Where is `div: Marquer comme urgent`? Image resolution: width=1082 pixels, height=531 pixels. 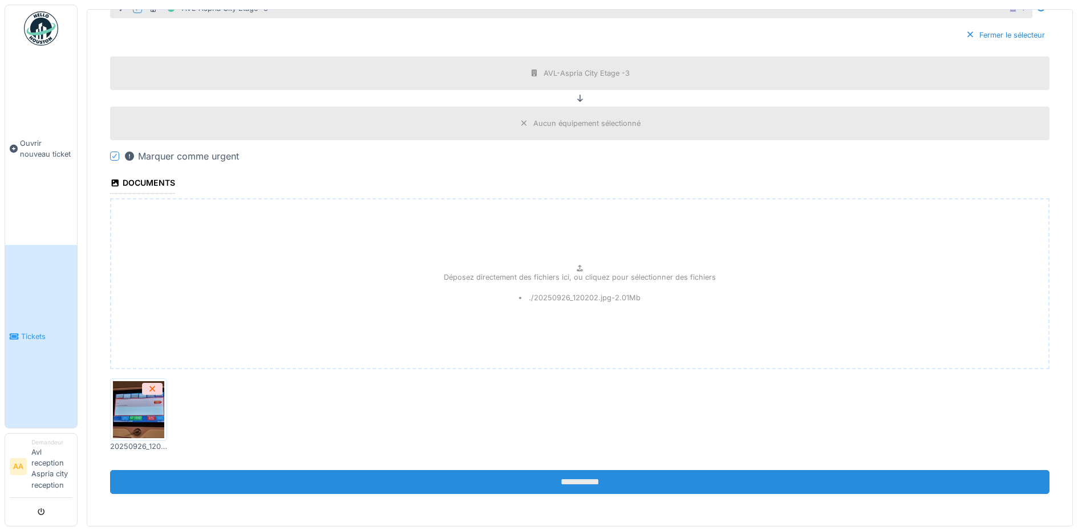 div: Marquer comme urgent is located at coordinates (181, 156).